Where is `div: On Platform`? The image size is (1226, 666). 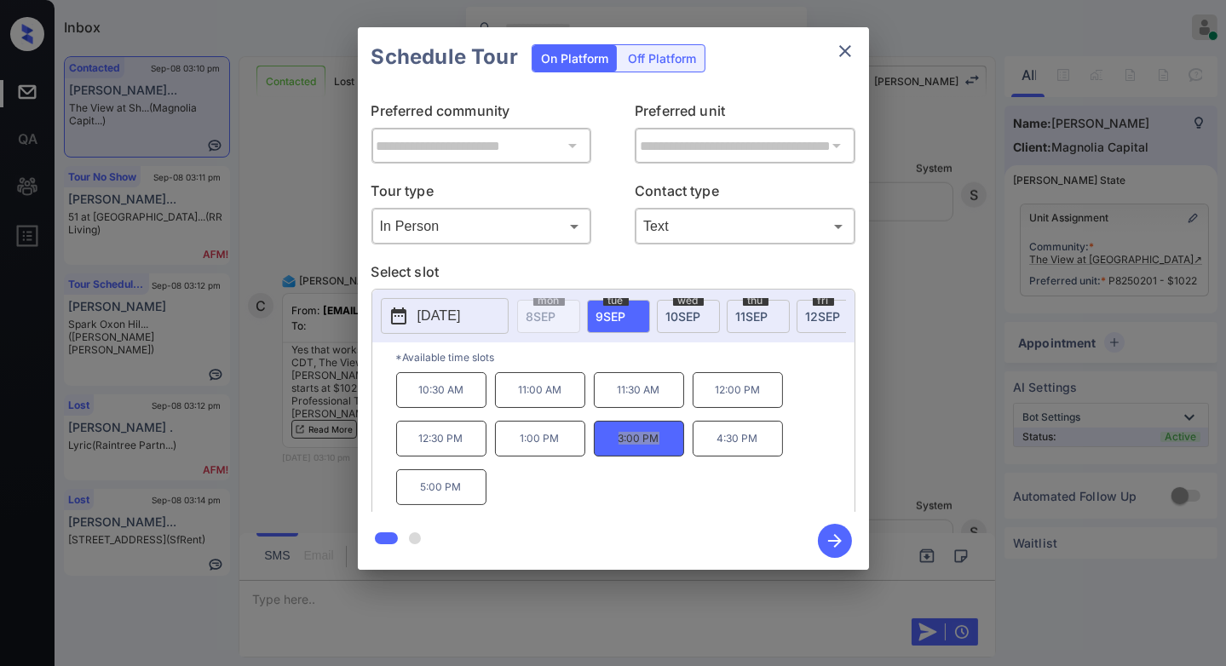
div: On Platform is located at coordinates (574, 58).